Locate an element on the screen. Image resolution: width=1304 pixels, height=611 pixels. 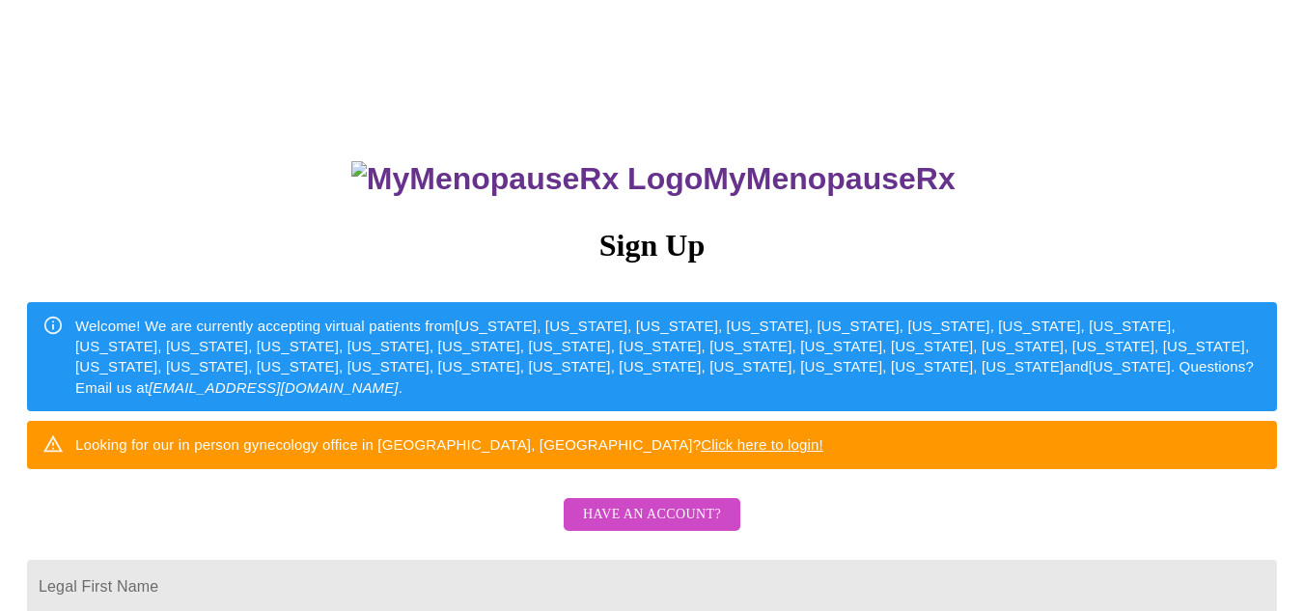
h3: Sign Up is located at coordinates (651, 245).